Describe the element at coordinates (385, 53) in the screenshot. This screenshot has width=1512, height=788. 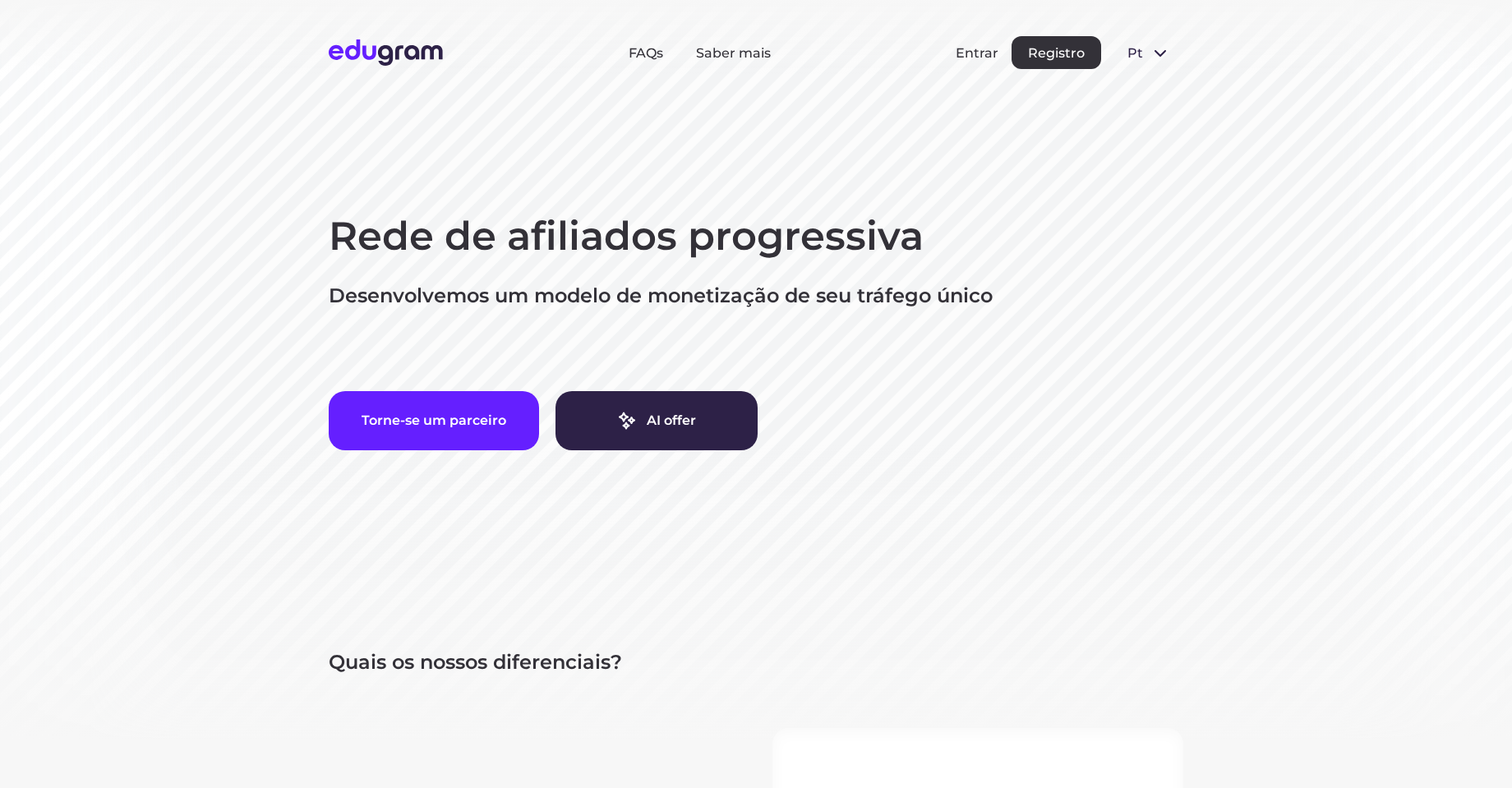
I see `img: Edugram Logo` at that location.